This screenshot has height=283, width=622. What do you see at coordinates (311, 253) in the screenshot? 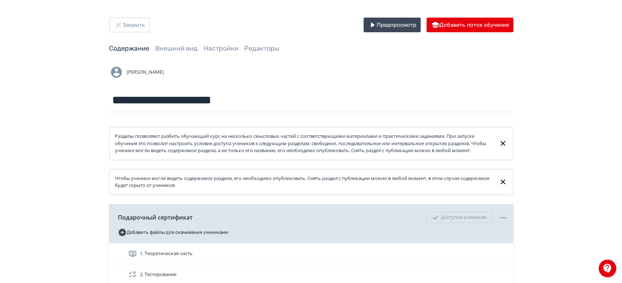
I see `div: 1. Теоретическая часть` at bounding box center [311, 253].